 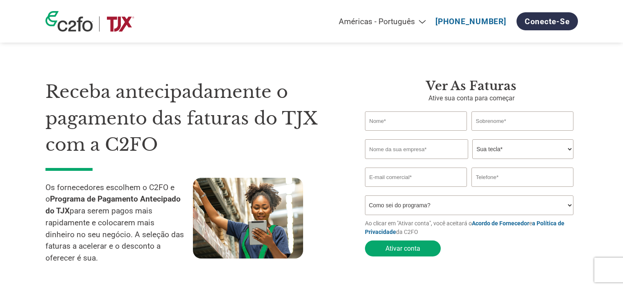 I want to click on a: Acordo de Fornecedor, so click(x=501, y=223).